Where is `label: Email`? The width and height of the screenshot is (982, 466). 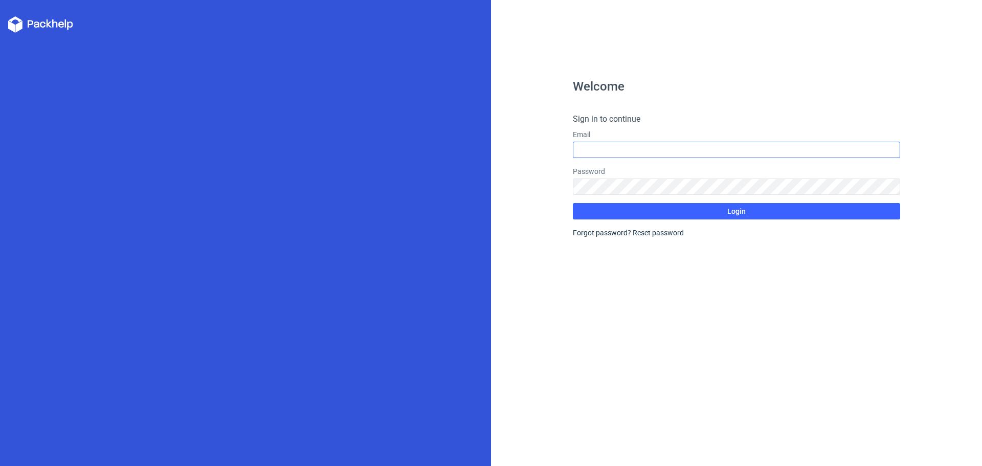
label: Email is located at coordinates (736, 134).